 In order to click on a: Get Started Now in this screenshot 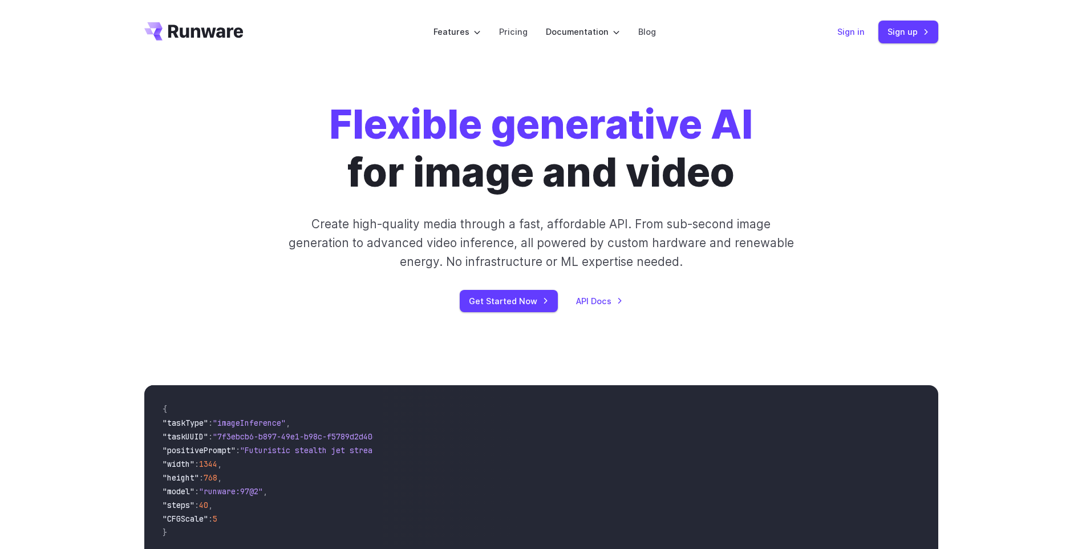, I will do `click(509, 301)`.